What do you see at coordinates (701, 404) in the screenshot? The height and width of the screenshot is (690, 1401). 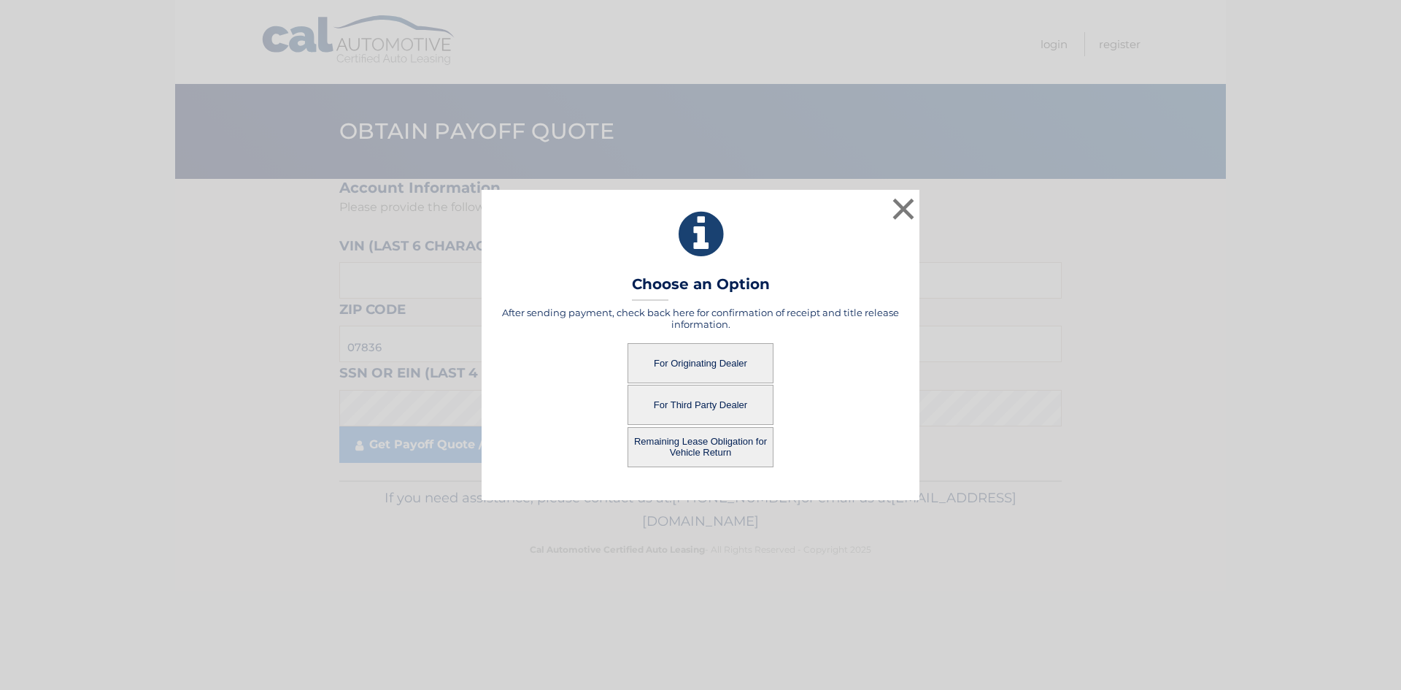 I see `button: For Third Party Dealer` at bounding box center [701, 404].